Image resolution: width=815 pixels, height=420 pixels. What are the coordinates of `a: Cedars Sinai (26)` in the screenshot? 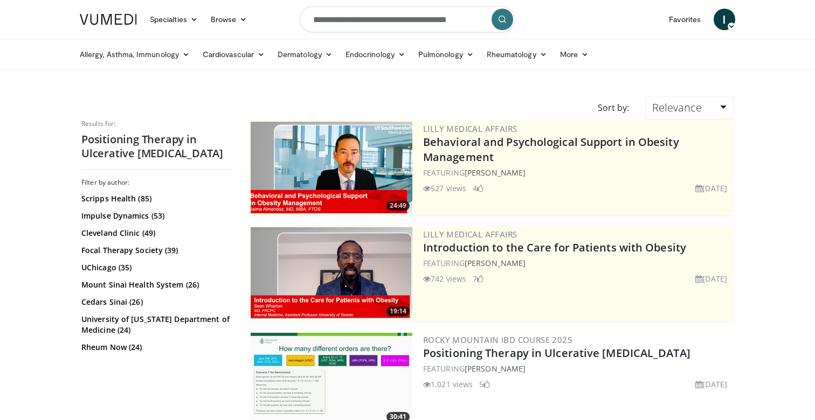 It's located at (155, 302).